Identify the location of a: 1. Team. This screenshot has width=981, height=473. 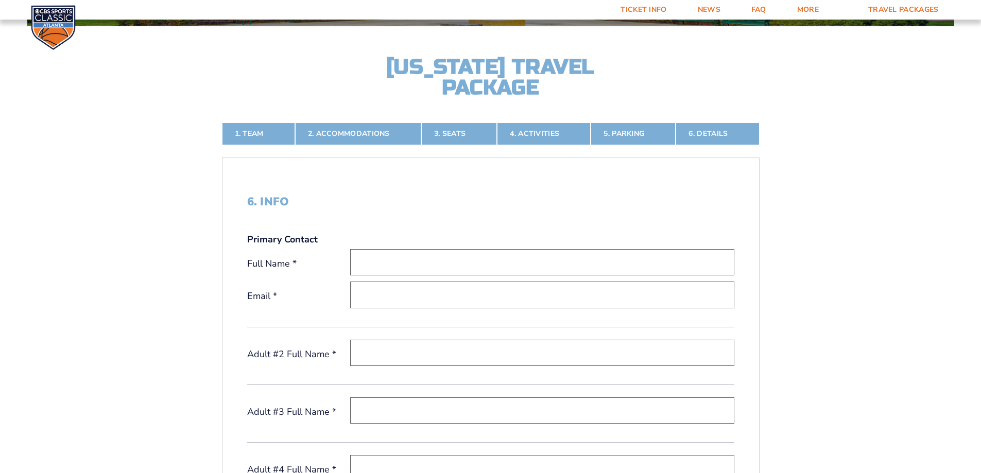
(259, 134).